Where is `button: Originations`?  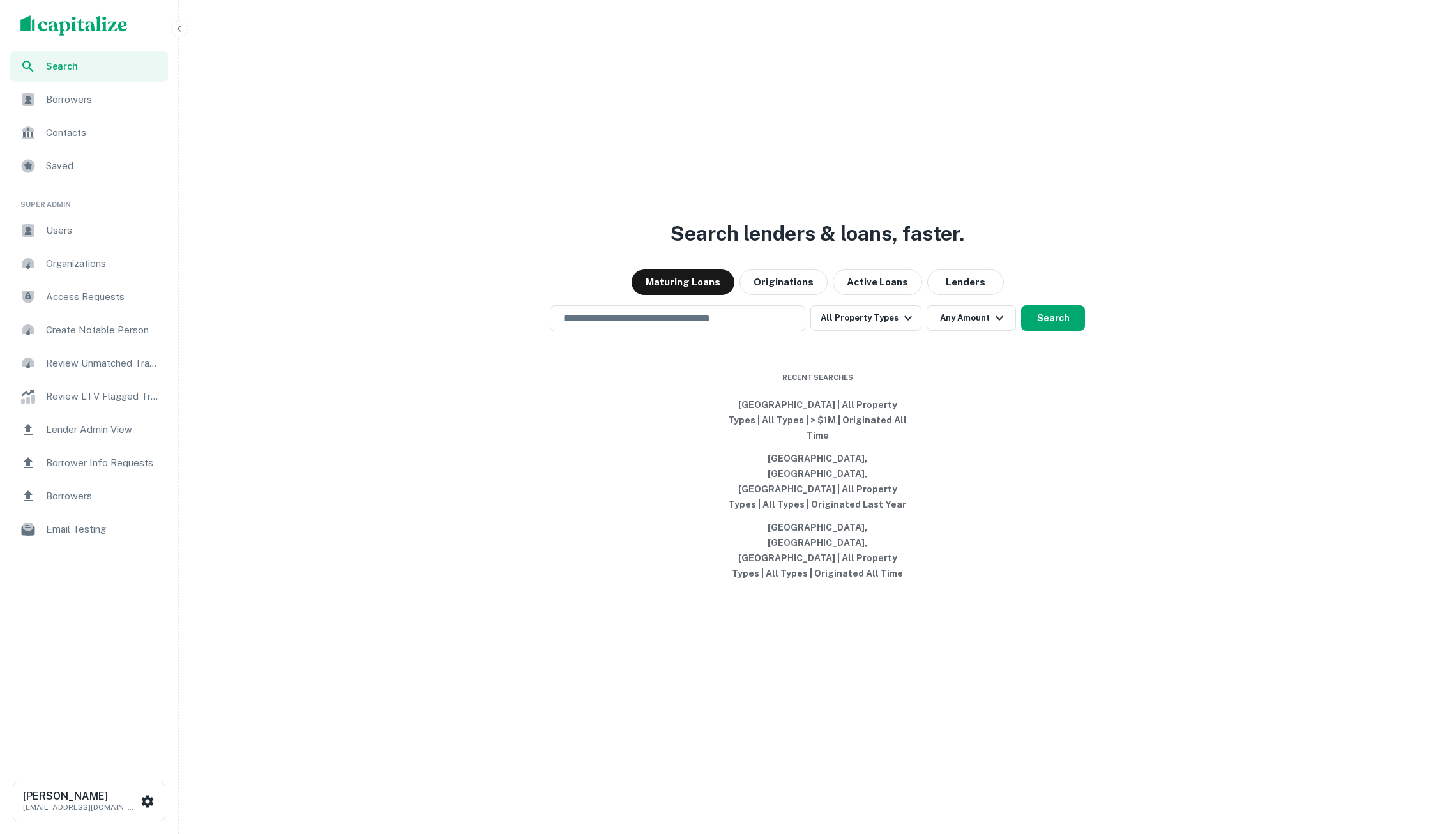 button: Originations is located at coordinates (783, 283).